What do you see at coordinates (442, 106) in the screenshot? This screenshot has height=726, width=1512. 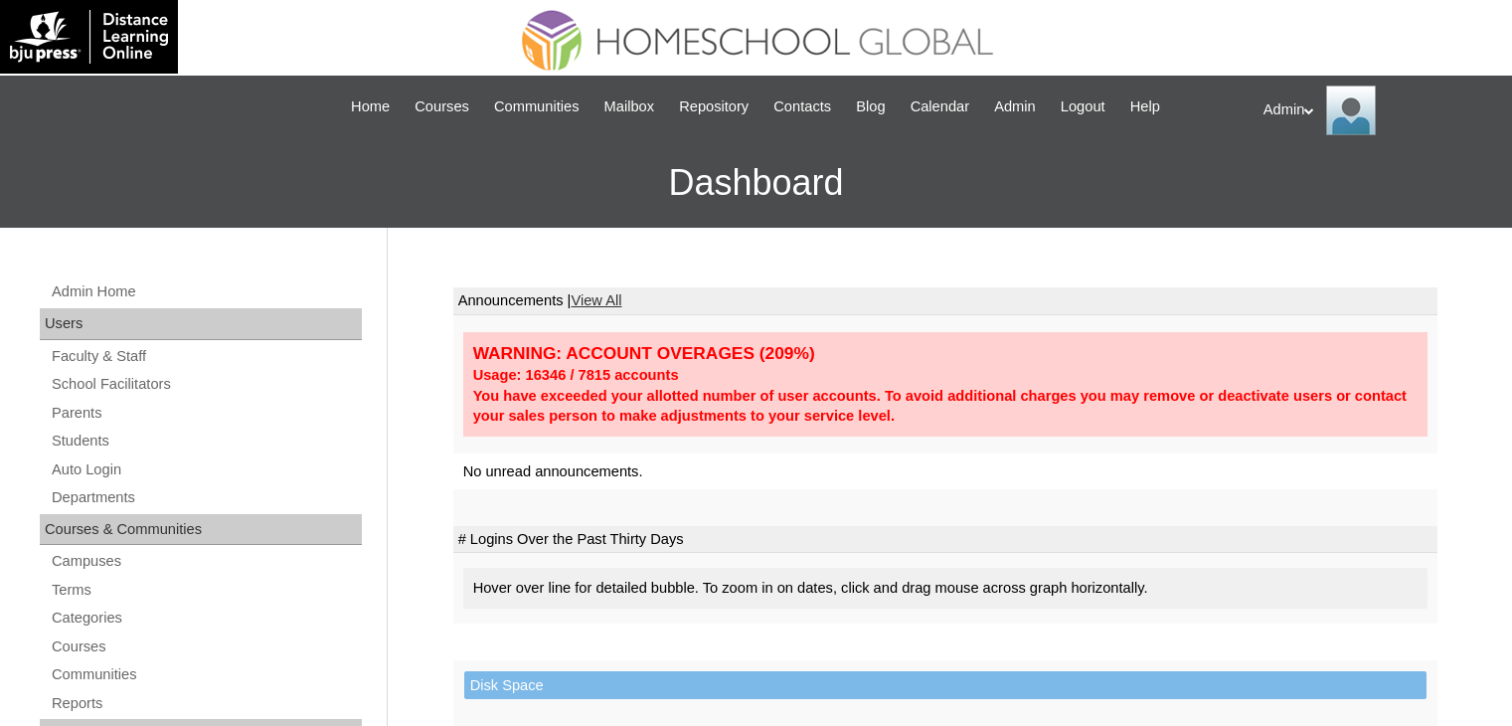 I see `span: Courses` at bounding box center [442, 106].